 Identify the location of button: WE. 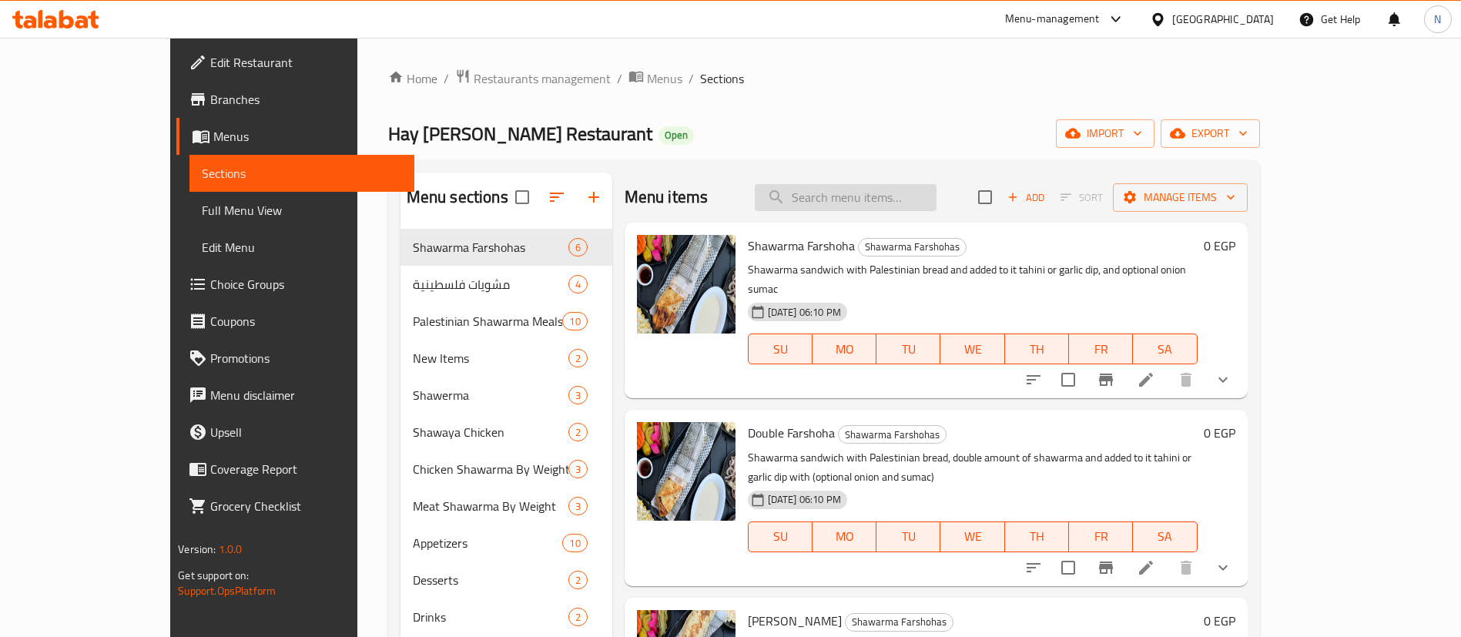
(972, 349).